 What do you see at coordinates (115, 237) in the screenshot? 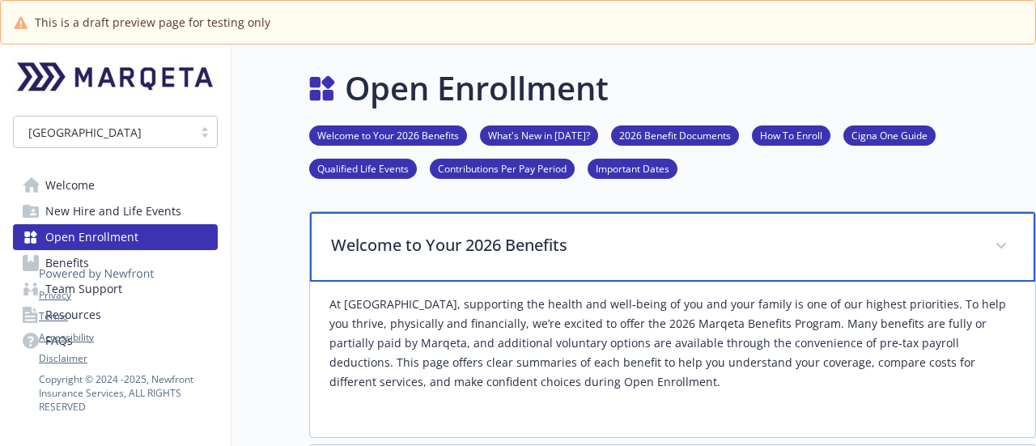
I see `a: Open Enrollment` at bounding box center [115, 237].